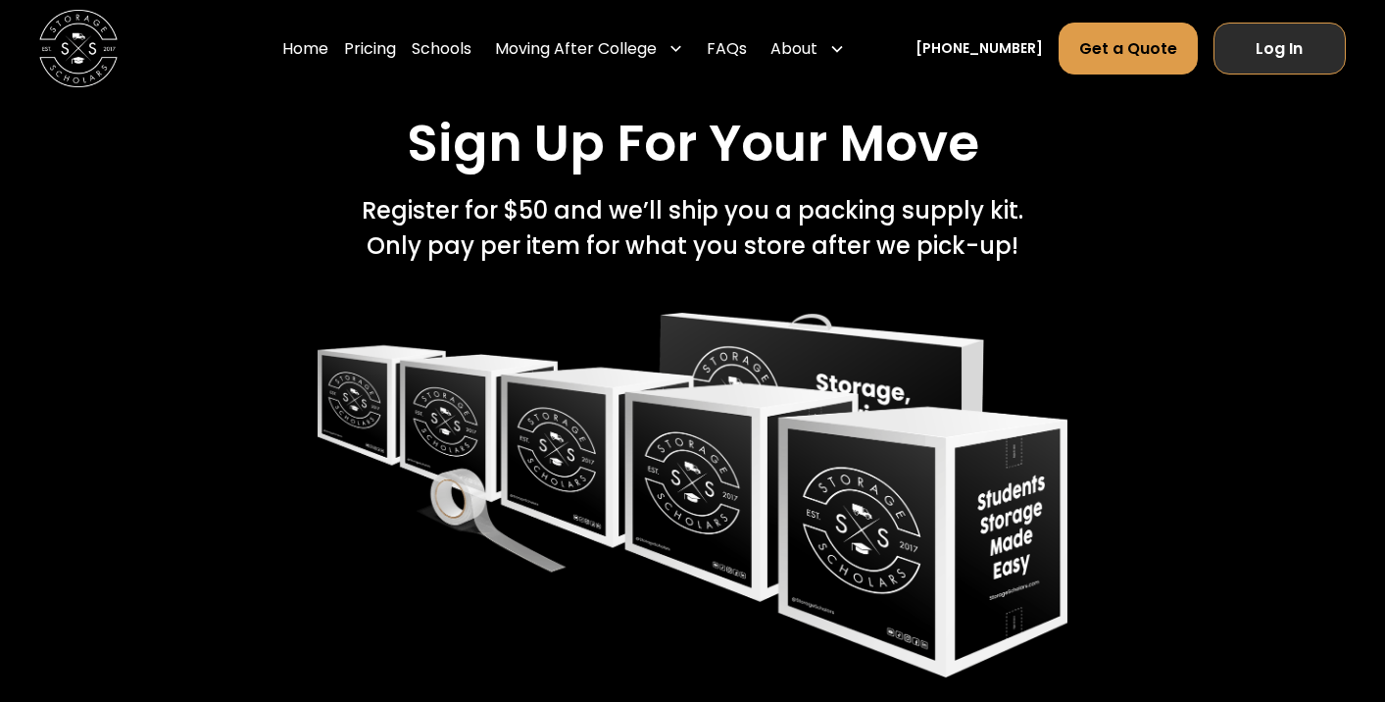 This screenshot has height=702, width=1385. I want to click on a: Home, so click(305, 49).